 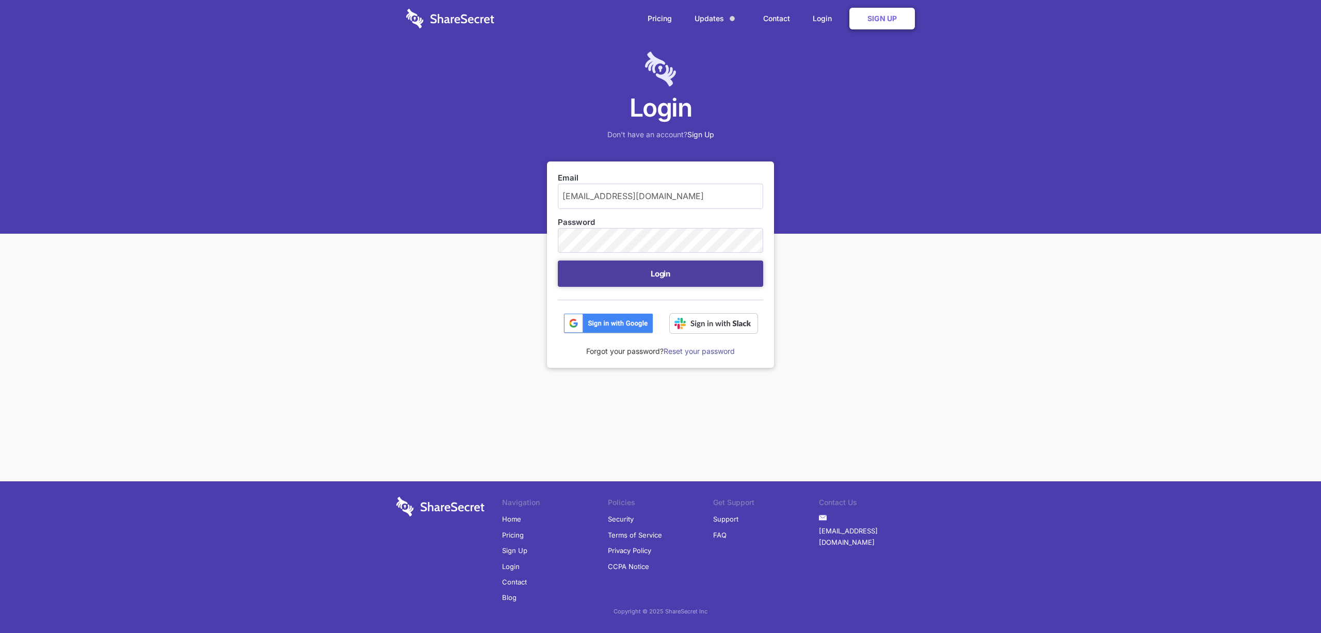 I want to click on a: Support, so click(x=726, y=519).